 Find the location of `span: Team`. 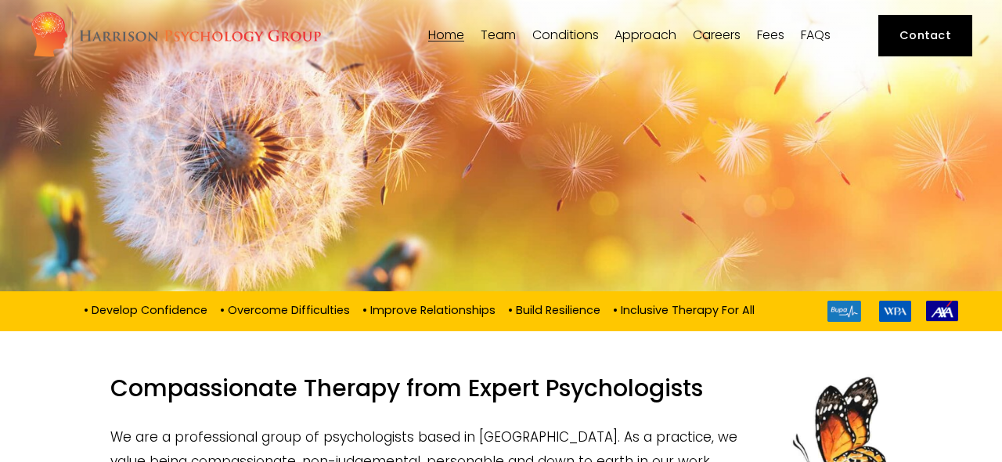

span: Team is located at coordinates (498, 35).